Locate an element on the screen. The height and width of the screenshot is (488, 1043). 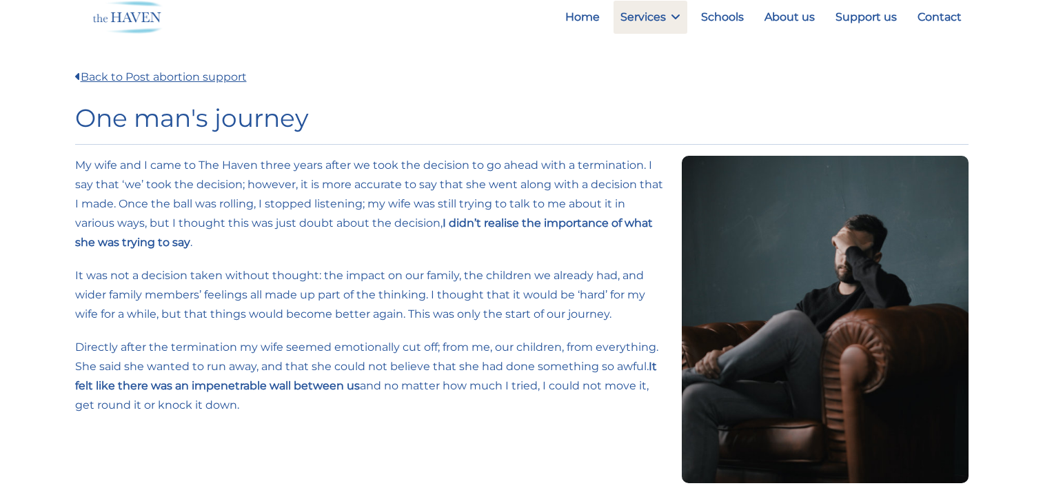
a: Home is located at coordinates (582, 17).